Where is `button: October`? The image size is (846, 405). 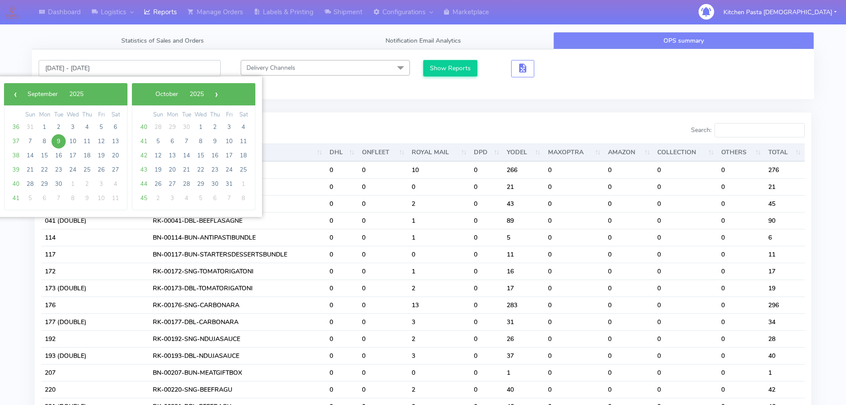 button: October is located at coordinates (167, 94).